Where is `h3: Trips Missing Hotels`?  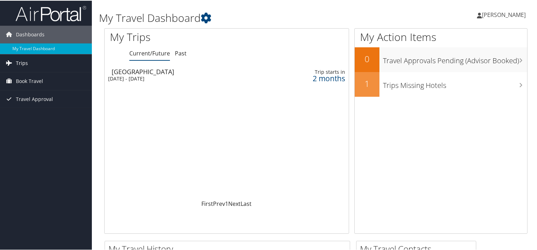
h3: Trips Missing Hotels is located at coordinates (455, 83).